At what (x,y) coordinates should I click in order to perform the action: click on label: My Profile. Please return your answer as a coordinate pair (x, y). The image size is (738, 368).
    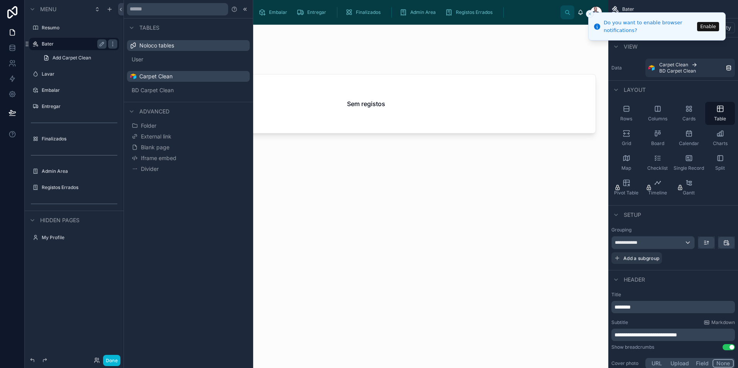
    Looking at the image, I should click on (80, 238).